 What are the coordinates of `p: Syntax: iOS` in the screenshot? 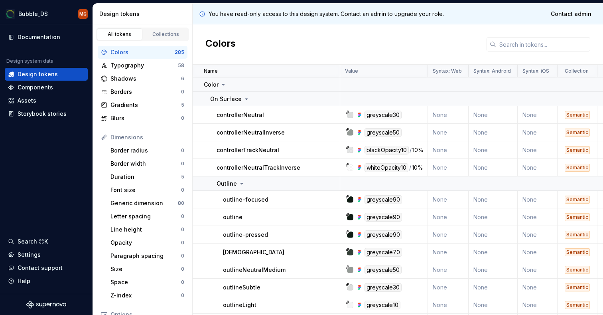 It's located at (535, 71).